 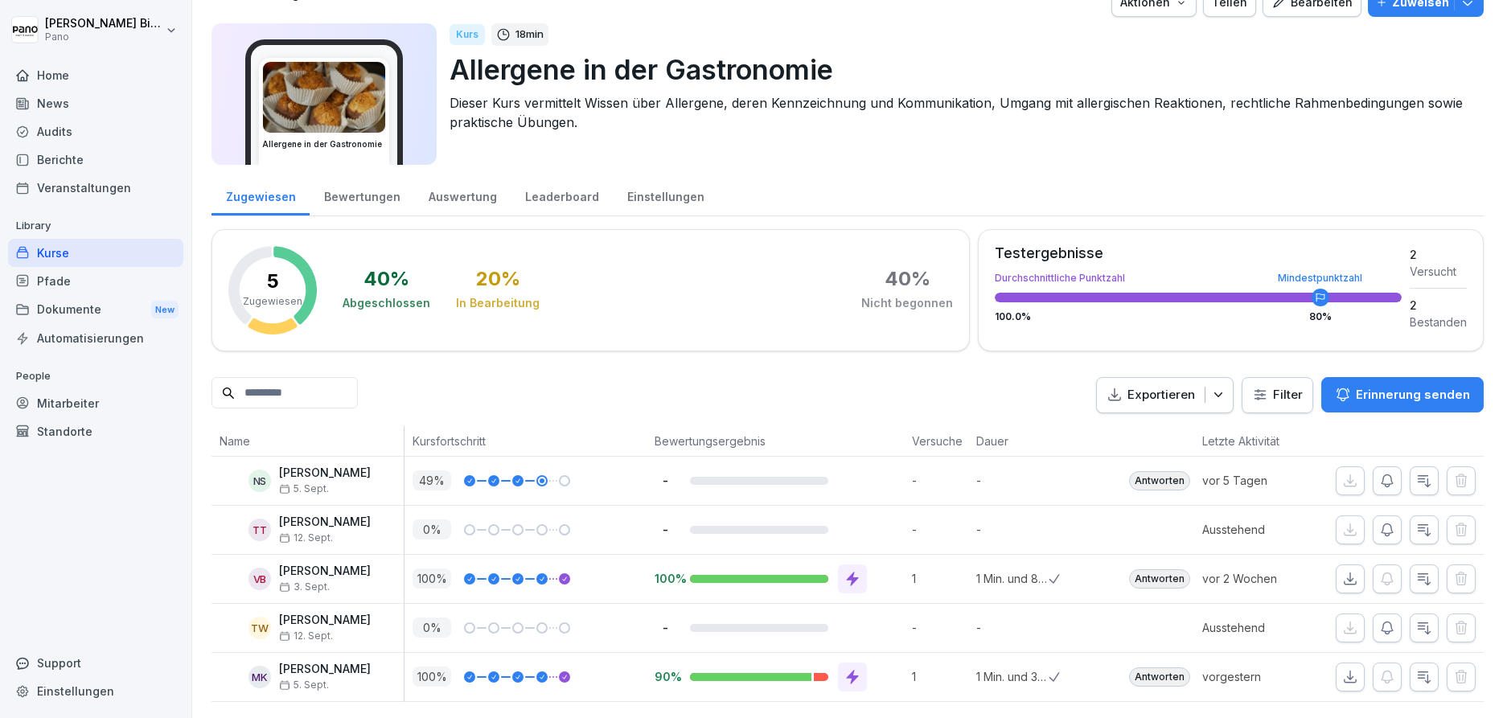 What do you see at coordinates (96, 187) in the screenshot?
I see `div: Veranstaltungen` at bounding box center [96, 187].